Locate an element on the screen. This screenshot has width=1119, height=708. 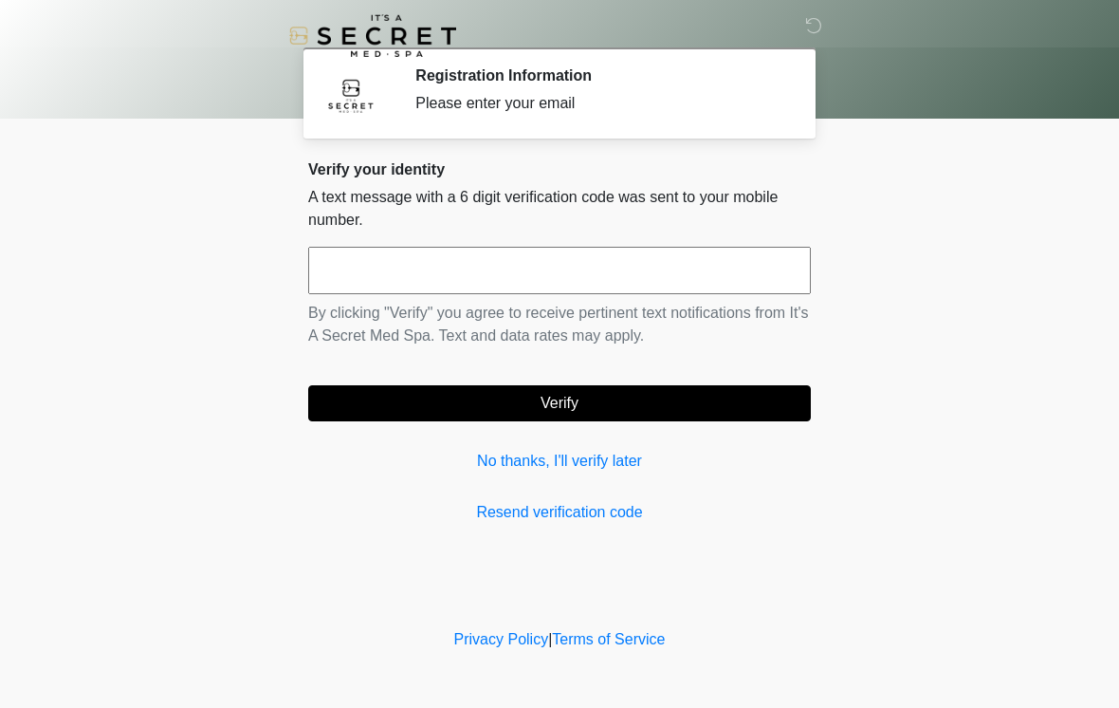
button: Verify is located at coordinates (560, 403).